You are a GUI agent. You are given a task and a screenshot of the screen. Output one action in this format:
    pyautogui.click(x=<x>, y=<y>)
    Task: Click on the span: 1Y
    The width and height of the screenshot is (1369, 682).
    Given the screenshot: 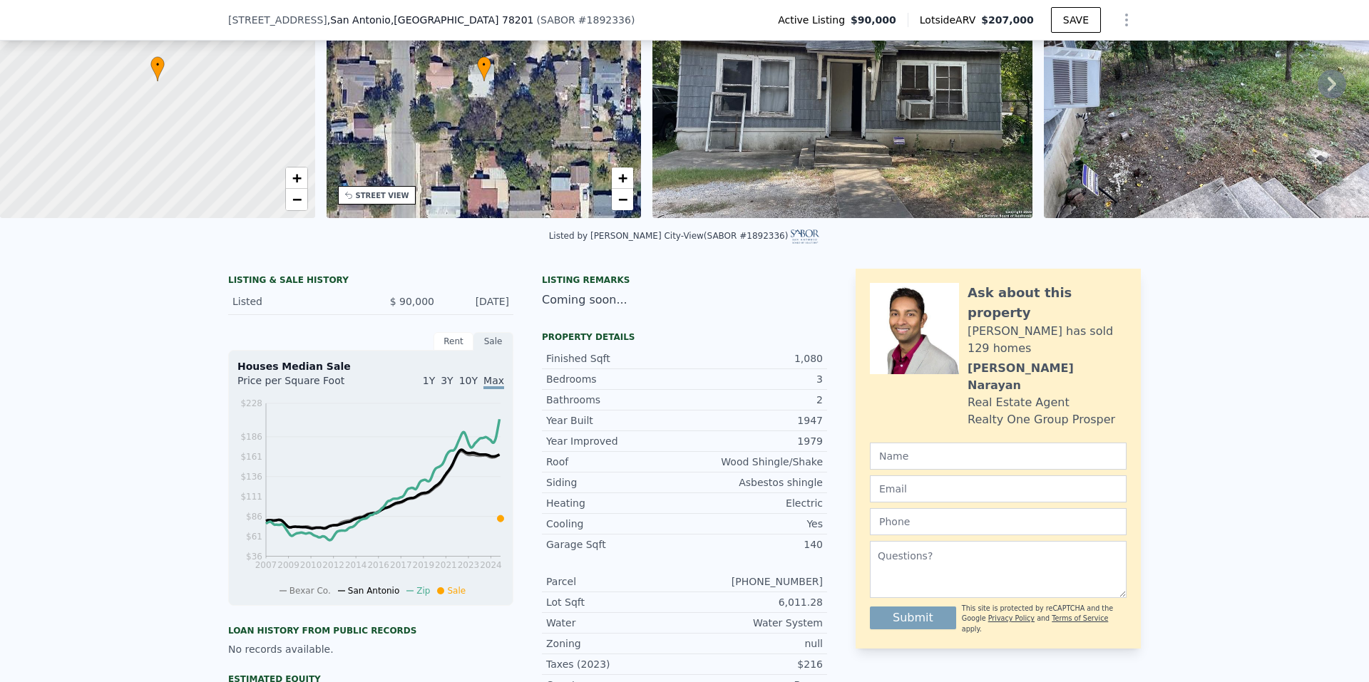 What is the action you would take?
    pyautogui.click(x=428, y=381)
    